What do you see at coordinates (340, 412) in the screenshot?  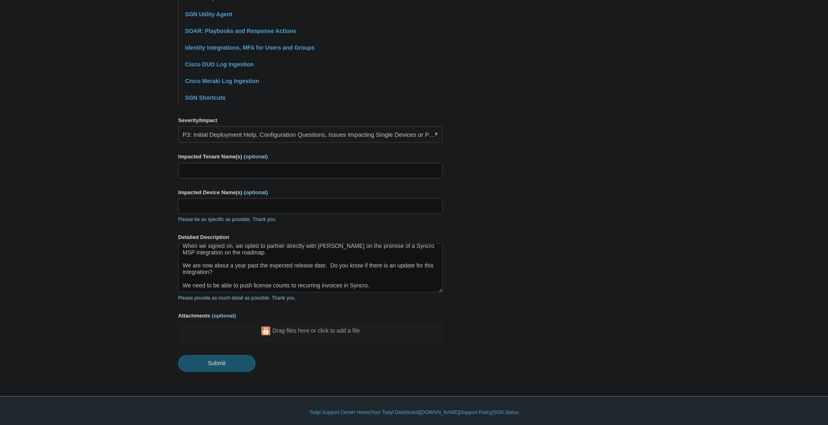 I see `a: Todyl Support Center Home` at bounding box center [340, 412].